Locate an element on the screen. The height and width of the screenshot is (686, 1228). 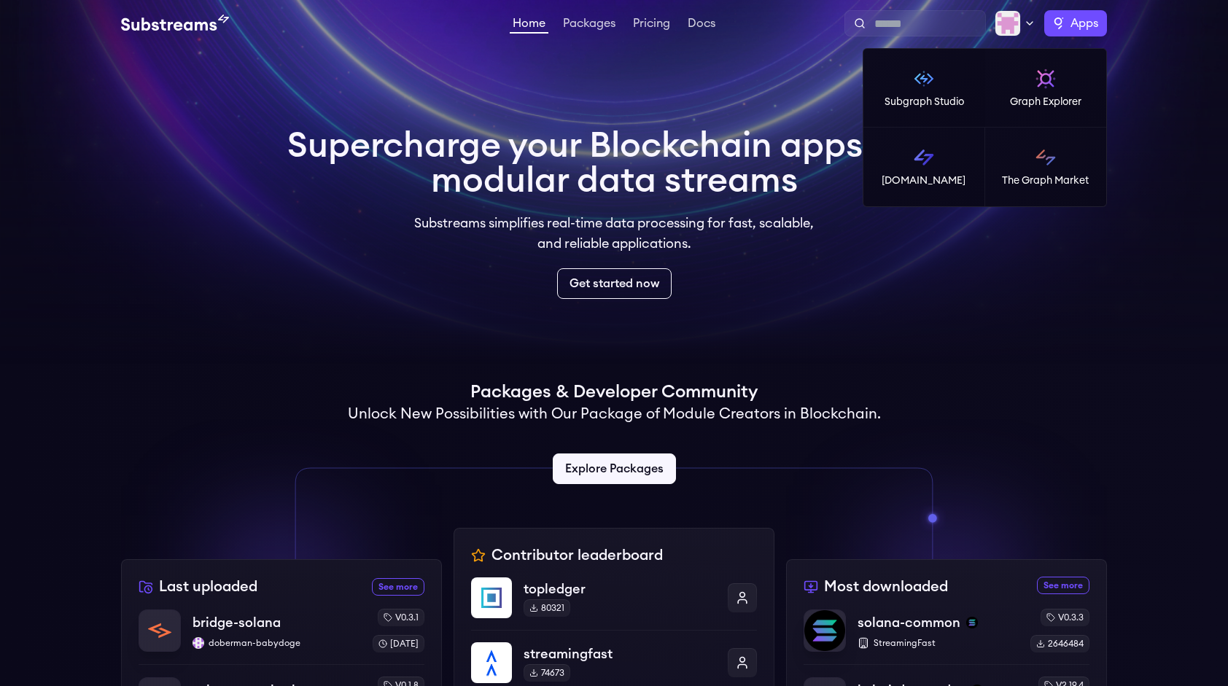
div: v0.3.1 is located at coordinates (401, 617).